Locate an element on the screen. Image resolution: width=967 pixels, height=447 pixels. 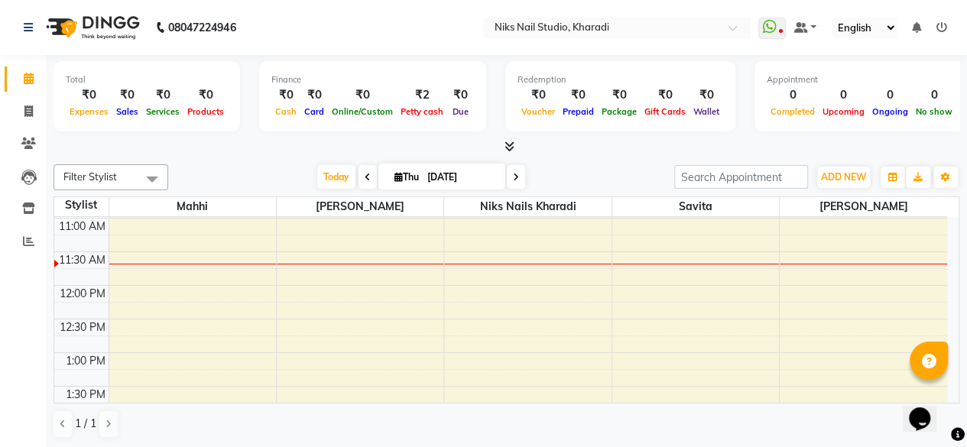
span: Gift Cards is located at coordinates (665, 112).